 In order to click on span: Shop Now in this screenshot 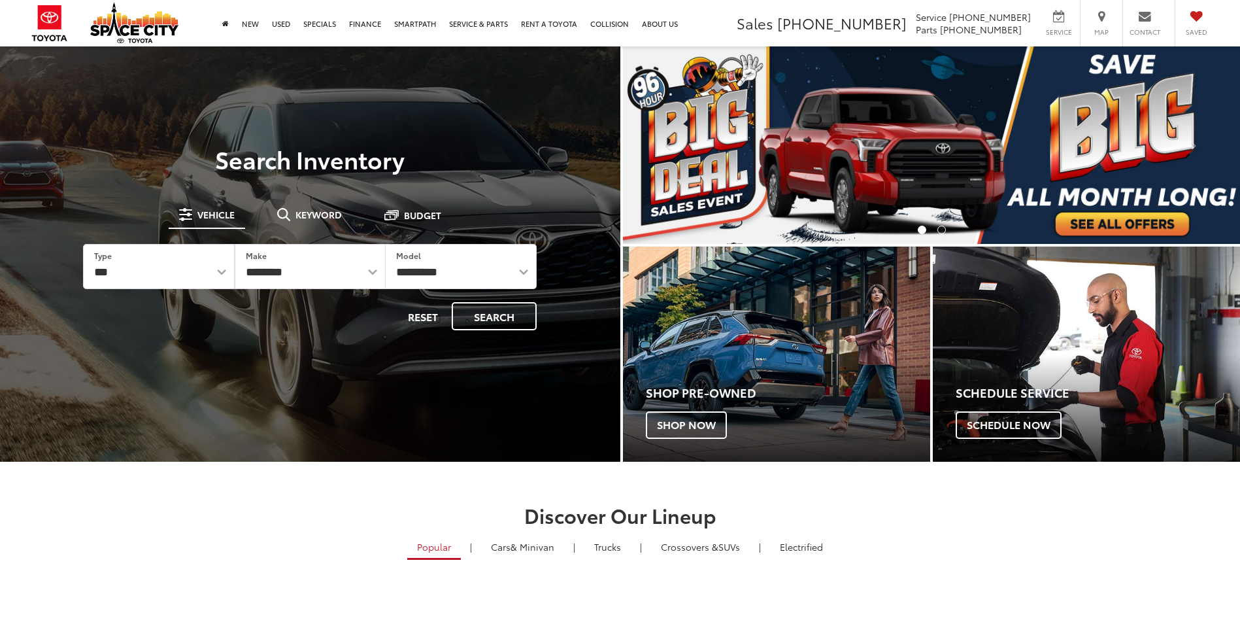, I will do `click(686, 425)`.